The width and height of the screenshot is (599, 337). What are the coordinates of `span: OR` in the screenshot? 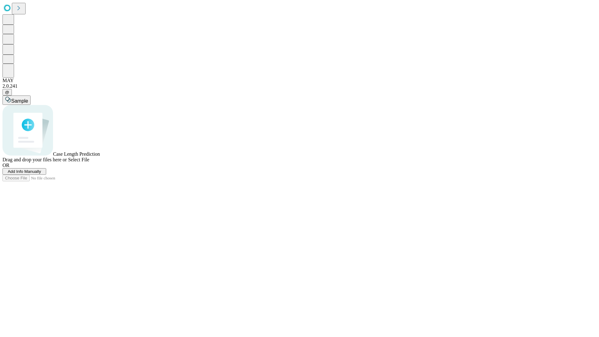 It's located at (6, 165).